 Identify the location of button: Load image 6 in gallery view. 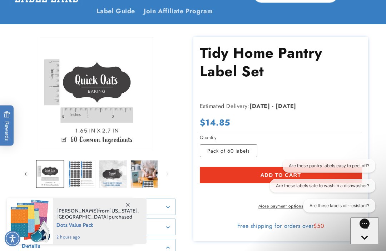
(113, 174).